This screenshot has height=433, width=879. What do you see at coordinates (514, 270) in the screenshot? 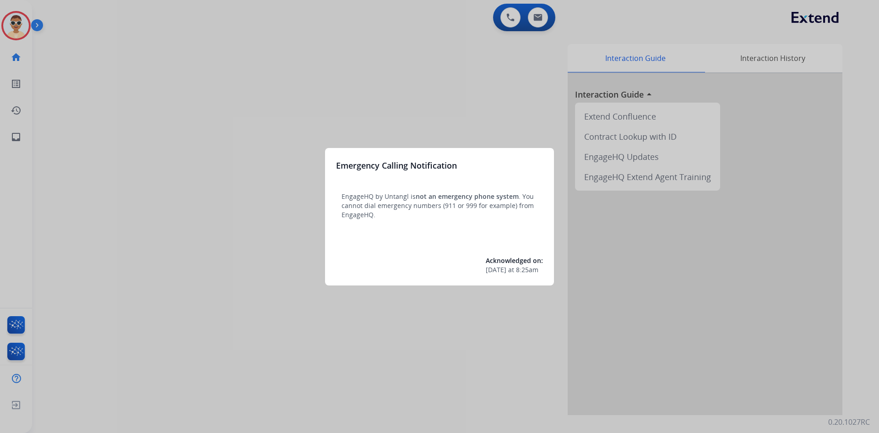
I see `div: at` at bounding box center [514, 270].